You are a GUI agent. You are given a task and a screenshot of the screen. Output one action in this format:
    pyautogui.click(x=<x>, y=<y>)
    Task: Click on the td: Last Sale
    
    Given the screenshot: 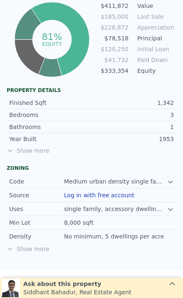 What is the action you would take?
    pyautogui.click(x=155, y=17)
    